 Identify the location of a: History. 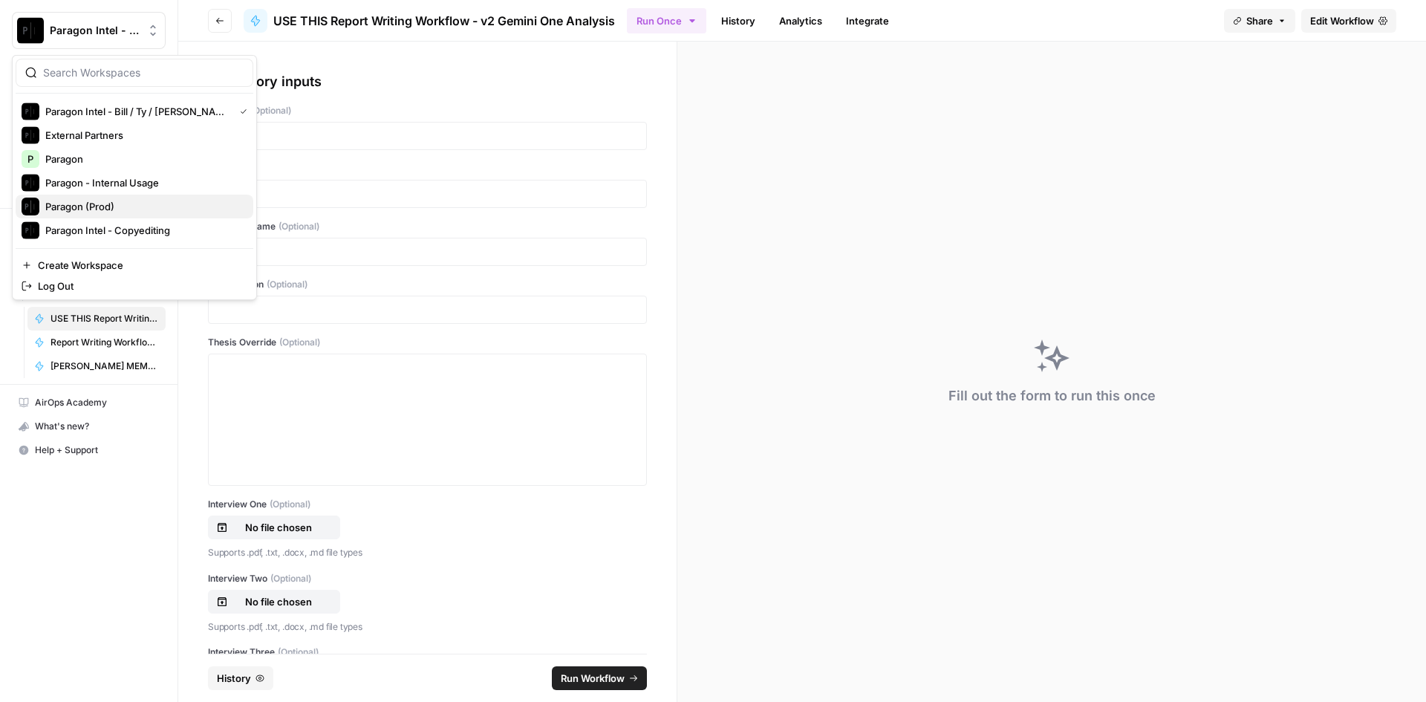
(738, 21).